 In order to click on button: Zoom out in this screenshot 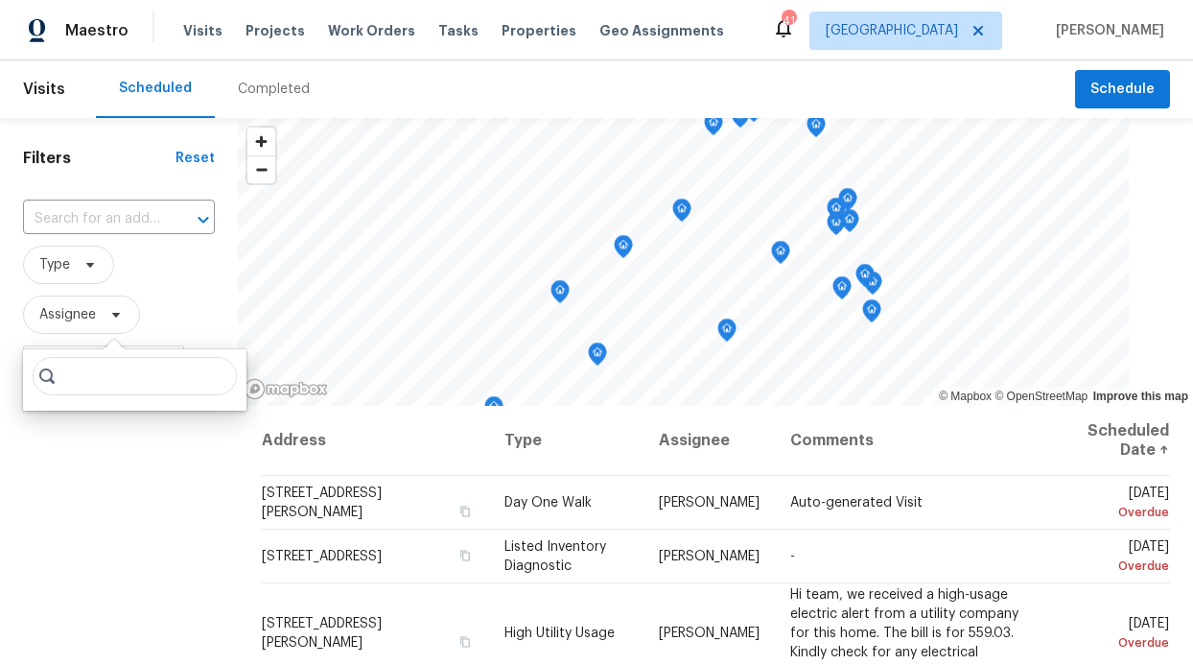, I will do `click(261, 169)`.